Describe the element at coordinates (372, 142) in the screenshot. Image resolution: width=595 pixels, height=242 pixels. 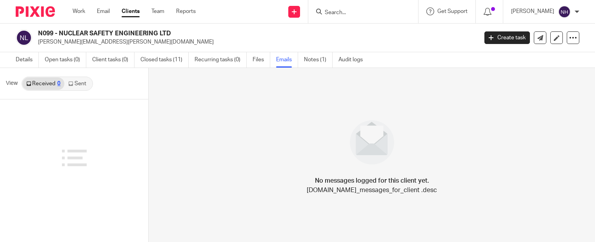
I see `img: image` at that location.